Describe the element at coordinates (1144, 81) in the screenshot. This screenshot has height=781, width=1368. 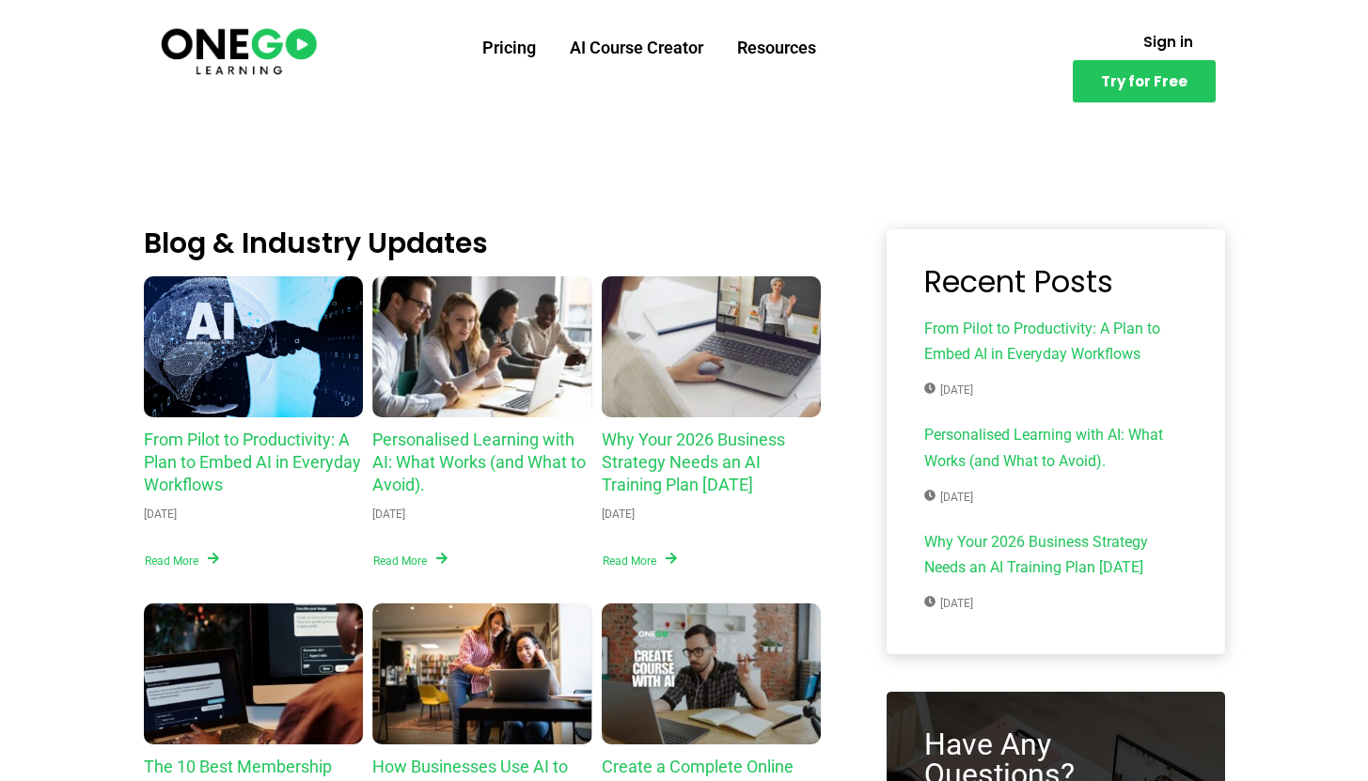
I see `a: Try for Free` at that location.